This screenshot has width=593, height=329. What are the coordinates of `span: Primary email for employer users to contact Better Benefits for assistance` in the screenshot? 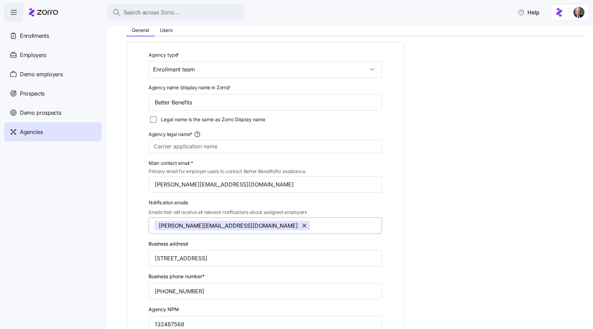 It's located at (227, 171).